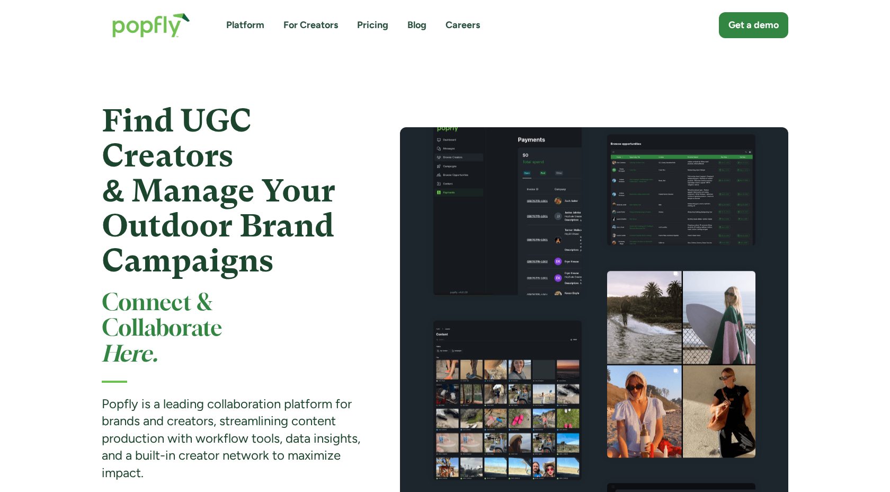  Describe the element at coordinates (130, 354) in the screenshot. I see `em: Here.` at that location.